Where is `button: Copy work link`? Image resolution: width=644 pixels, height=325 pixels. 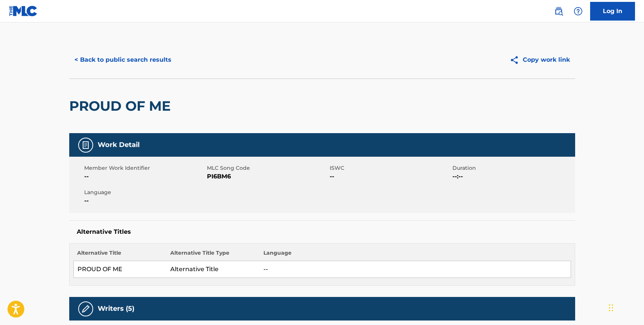 button: Copy work link is located at coordinates (539, 60).